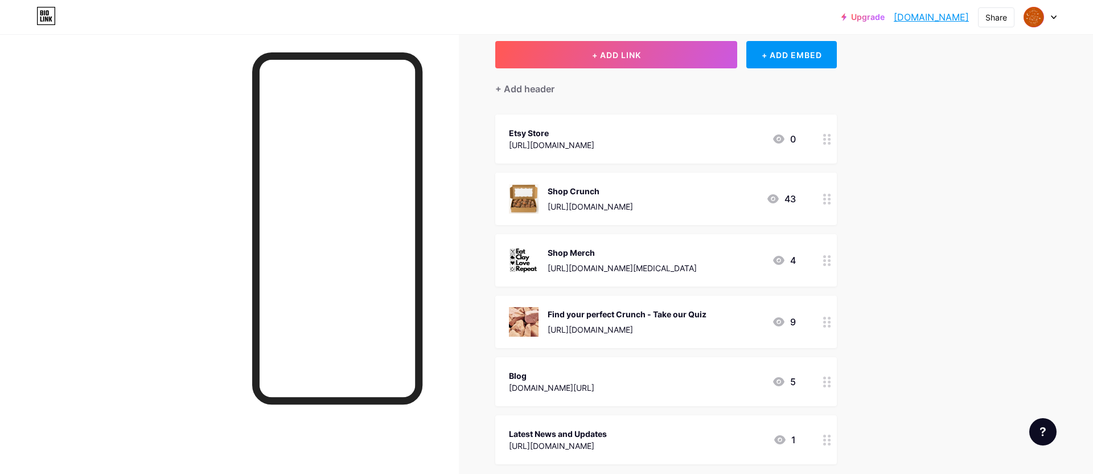  What do you see at coordinates (785, 440) in the screenshot?
I see `div: 1` at bounding box center [785, 440].